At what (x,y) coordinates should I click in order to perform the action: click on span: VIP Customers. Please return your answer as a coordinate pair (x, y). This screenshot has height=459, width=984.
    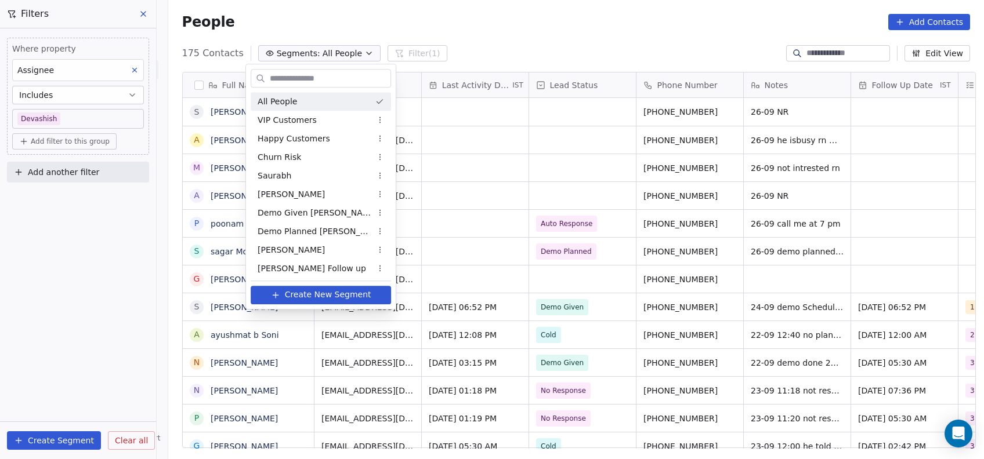
    Looking at the image, I should click on (287, 120).